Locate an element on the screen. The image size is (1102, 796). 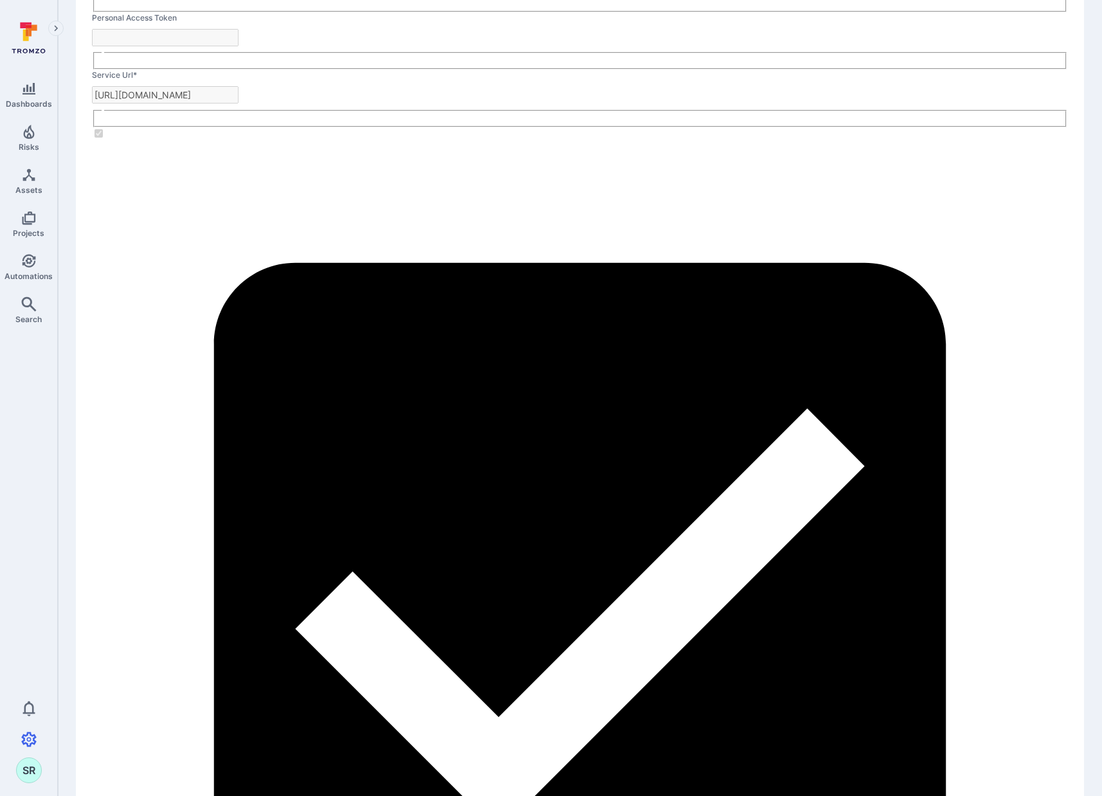
input: https://tromzo.atlassian.net/ is located at coordinates (165, 94).